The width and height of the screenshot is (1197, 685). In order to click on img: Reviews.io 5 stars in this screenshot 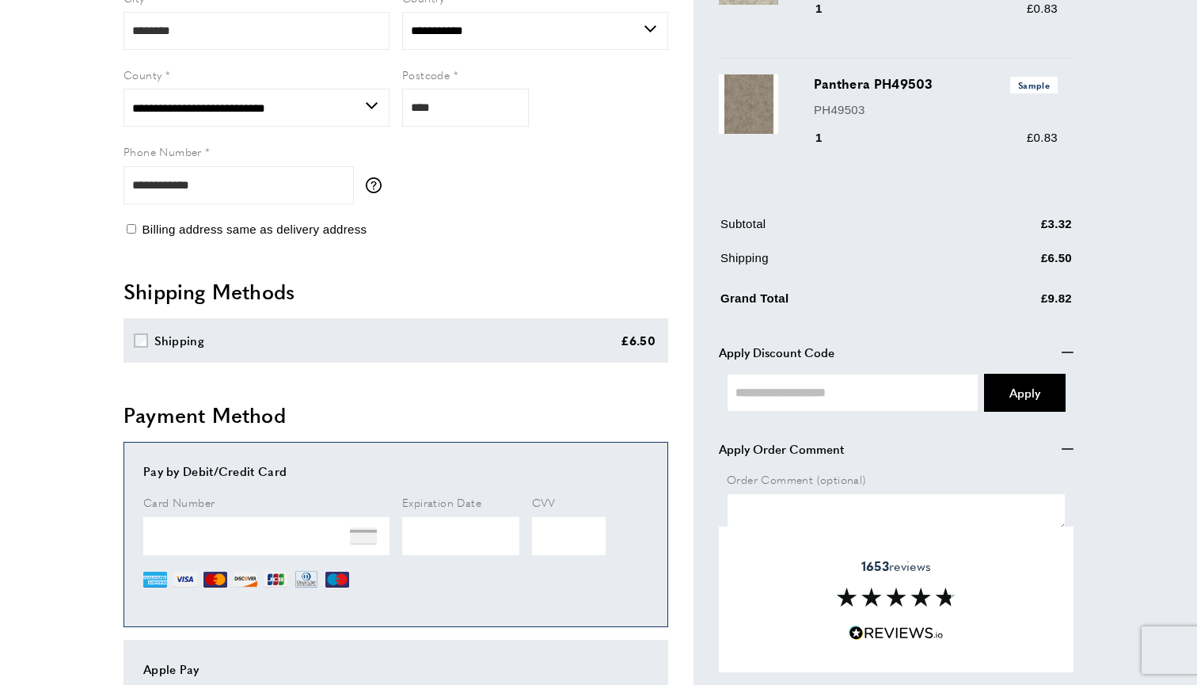, I will do `click(896, 633)`.